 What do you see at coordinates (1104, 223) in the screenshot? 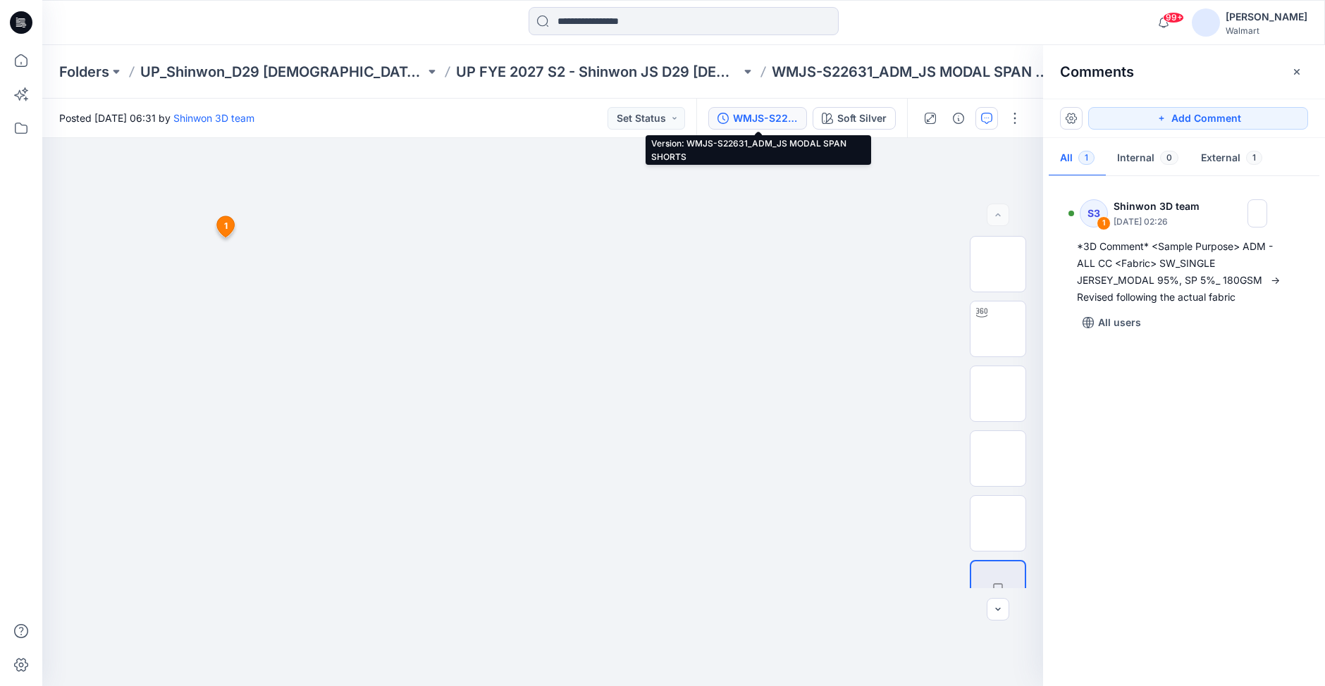
I see `div: 1` at bounding box center [1104, 223].